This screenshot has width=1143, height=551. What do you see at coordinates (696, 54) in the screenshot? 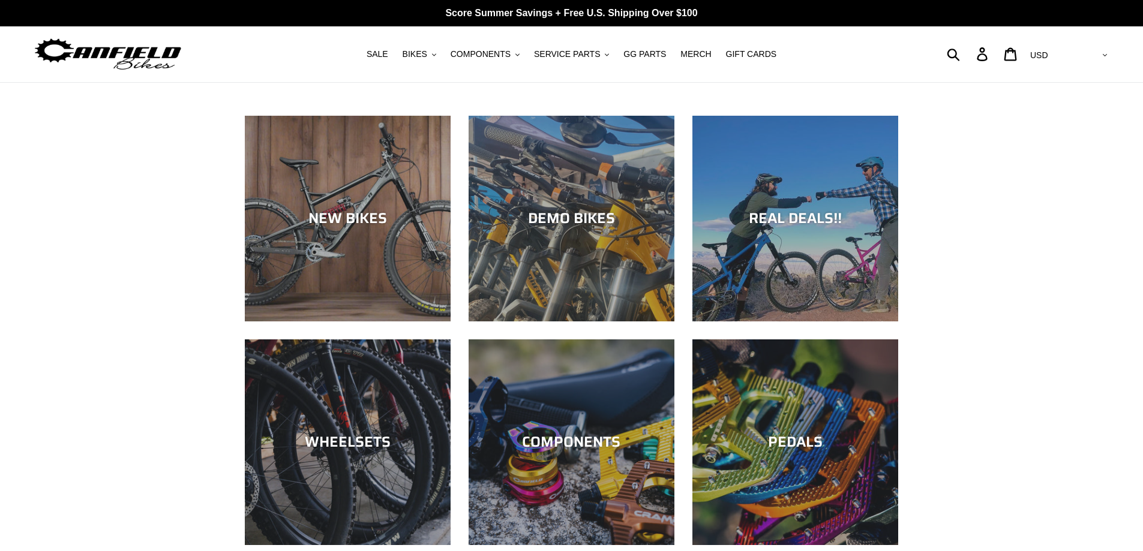
I see `span: MERCH` at bounding box center [696, 54].